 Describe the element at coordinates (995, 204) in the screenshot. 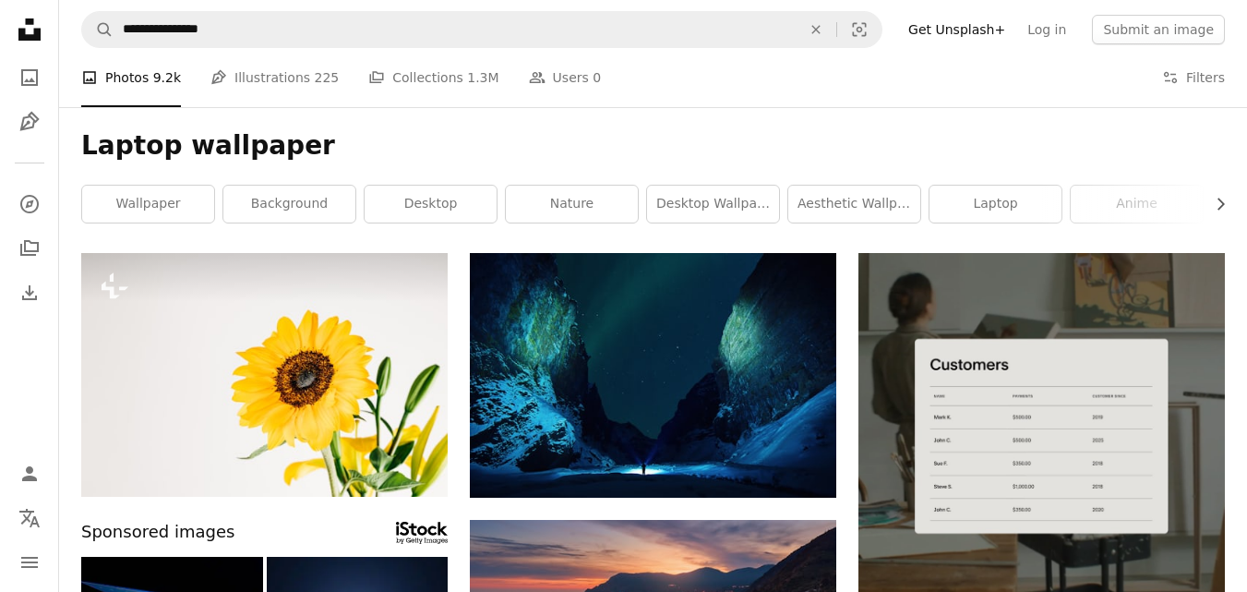

I see `a: laptop` at that location.